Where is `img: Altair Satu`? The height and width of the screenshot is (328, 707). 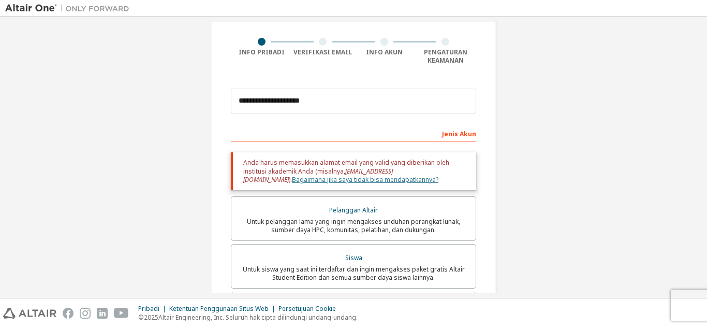 img: Altair Satu is located at coordinates (70, 8).